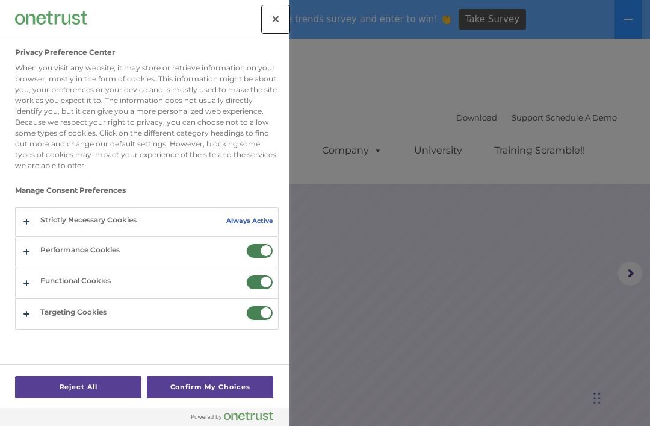 The image size is (650, 426). Describe the element at coordinates (65, 52) in the screenshot. I see `h2: Privacy Preference Center` at that location.